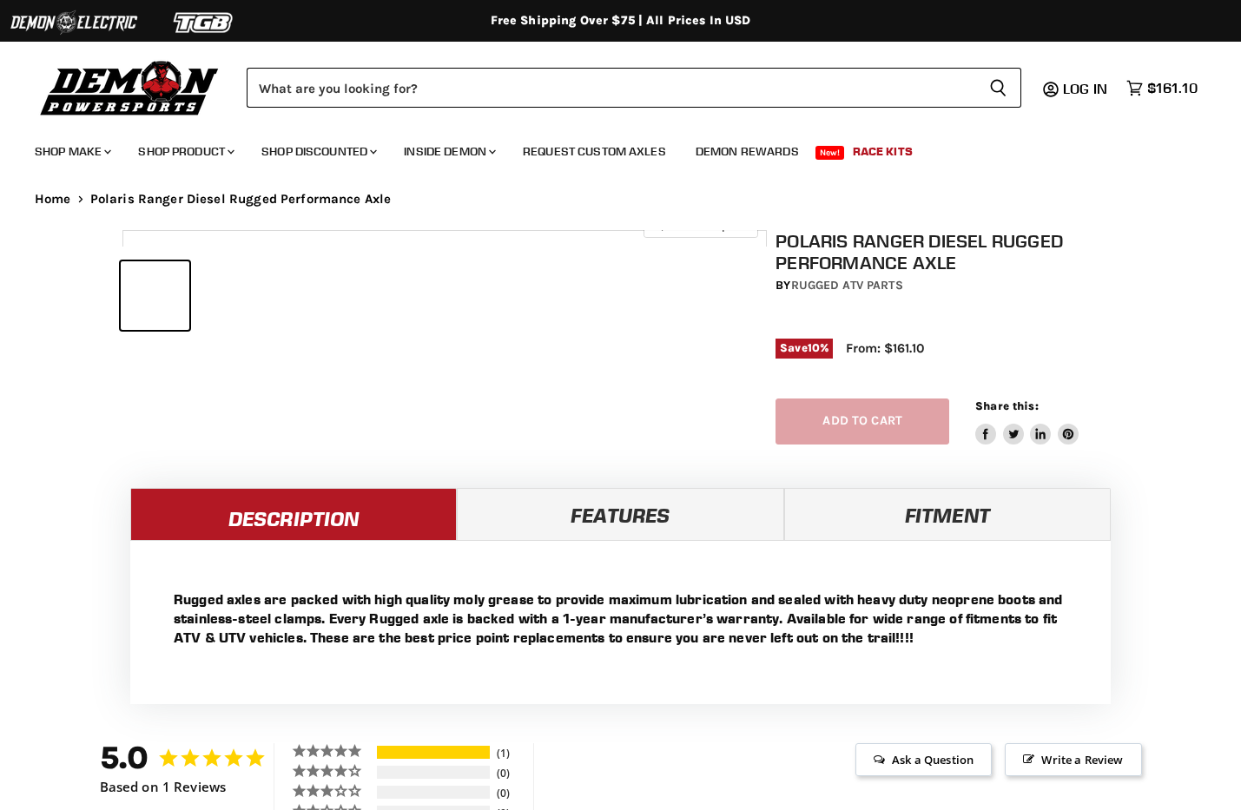 The height and width of the screenshot is (810, 1241). Describe the element at coordinates (951, 286) in the screenshot. I see `div: by` at that location.